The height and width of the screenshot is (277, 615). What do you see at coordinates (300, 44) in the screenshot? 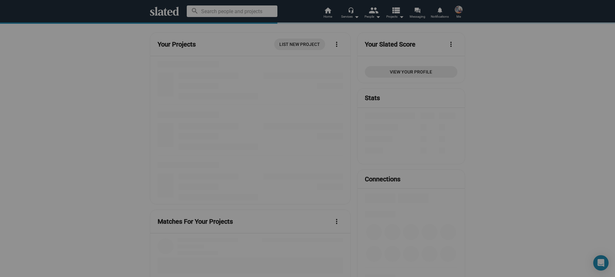
I see `span: List New Project` at bounding box center [300, 44].